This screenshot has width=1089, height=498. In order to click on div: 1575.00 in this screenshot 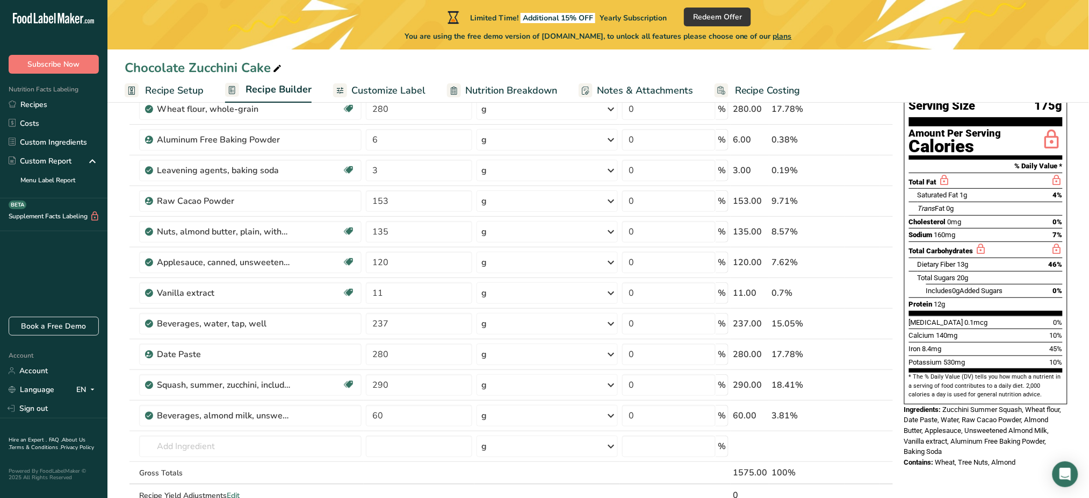, I will do `click(750, 472)`.